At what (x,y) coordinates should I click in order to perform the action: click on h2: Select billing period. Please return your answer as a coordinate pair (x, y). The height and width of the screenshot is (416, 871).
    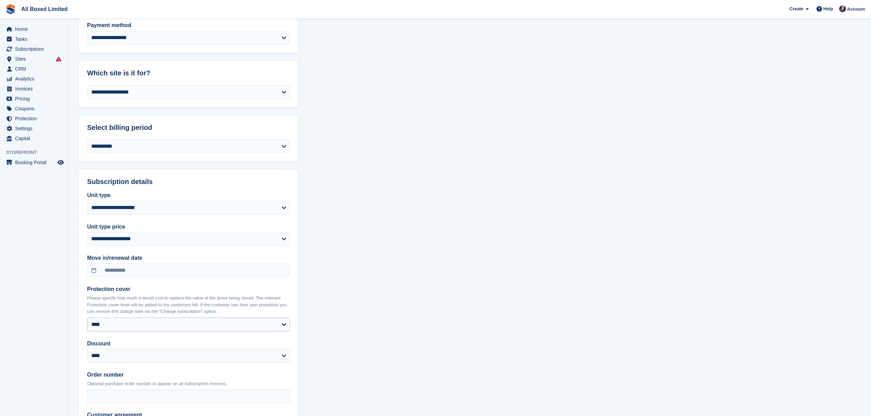
    Looking at the image, I should click on (189, 128).